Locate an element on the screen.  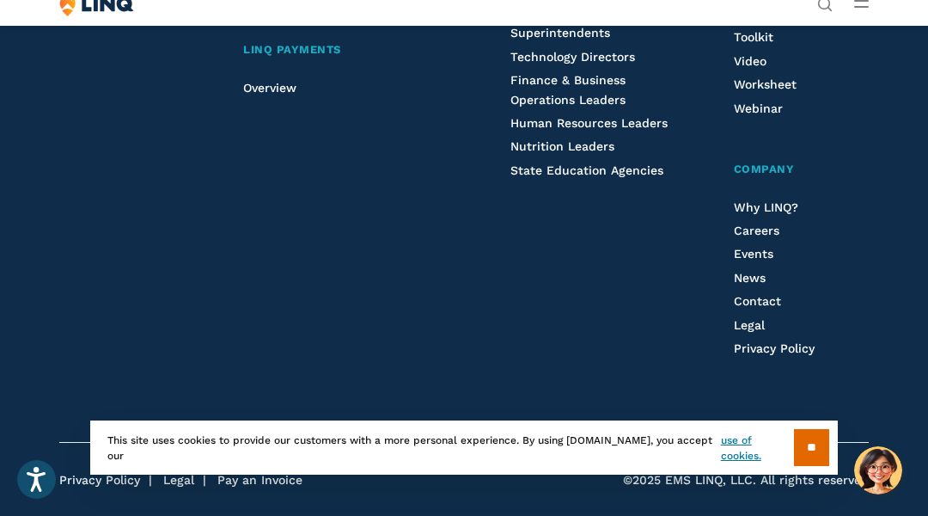
span: State Education Agencies is located at coordinates (587, 170).